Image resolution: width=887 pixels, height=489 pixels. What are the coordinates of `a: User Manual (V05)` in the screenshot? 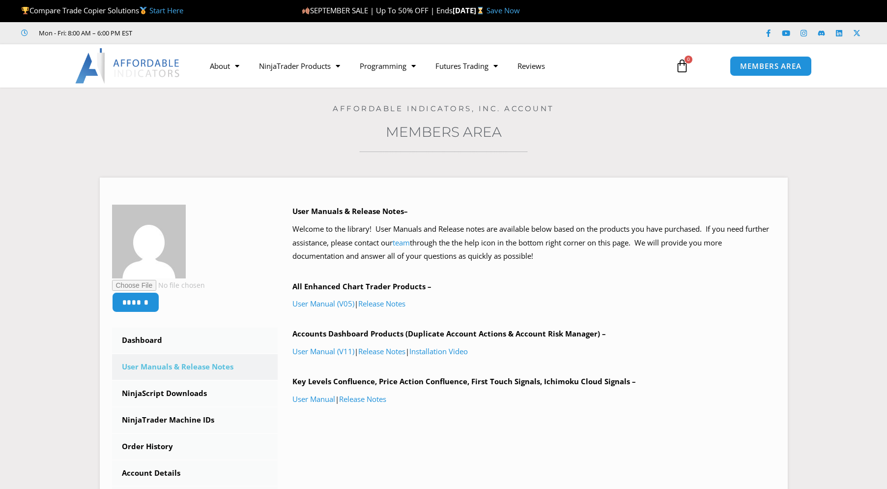 It's located at (323, 303).